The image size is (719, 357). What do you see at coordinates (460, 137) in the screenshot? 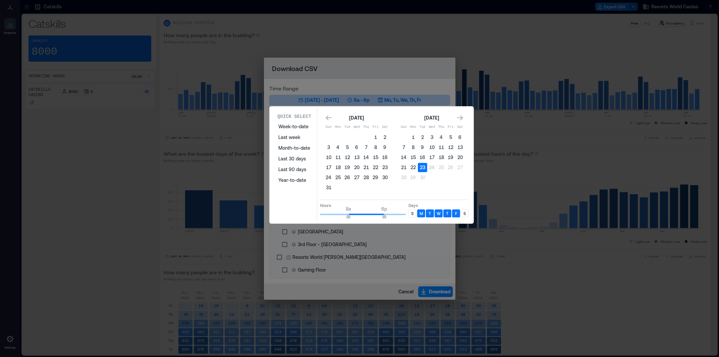
I see `button: 6` at bounding box center [460, 137].